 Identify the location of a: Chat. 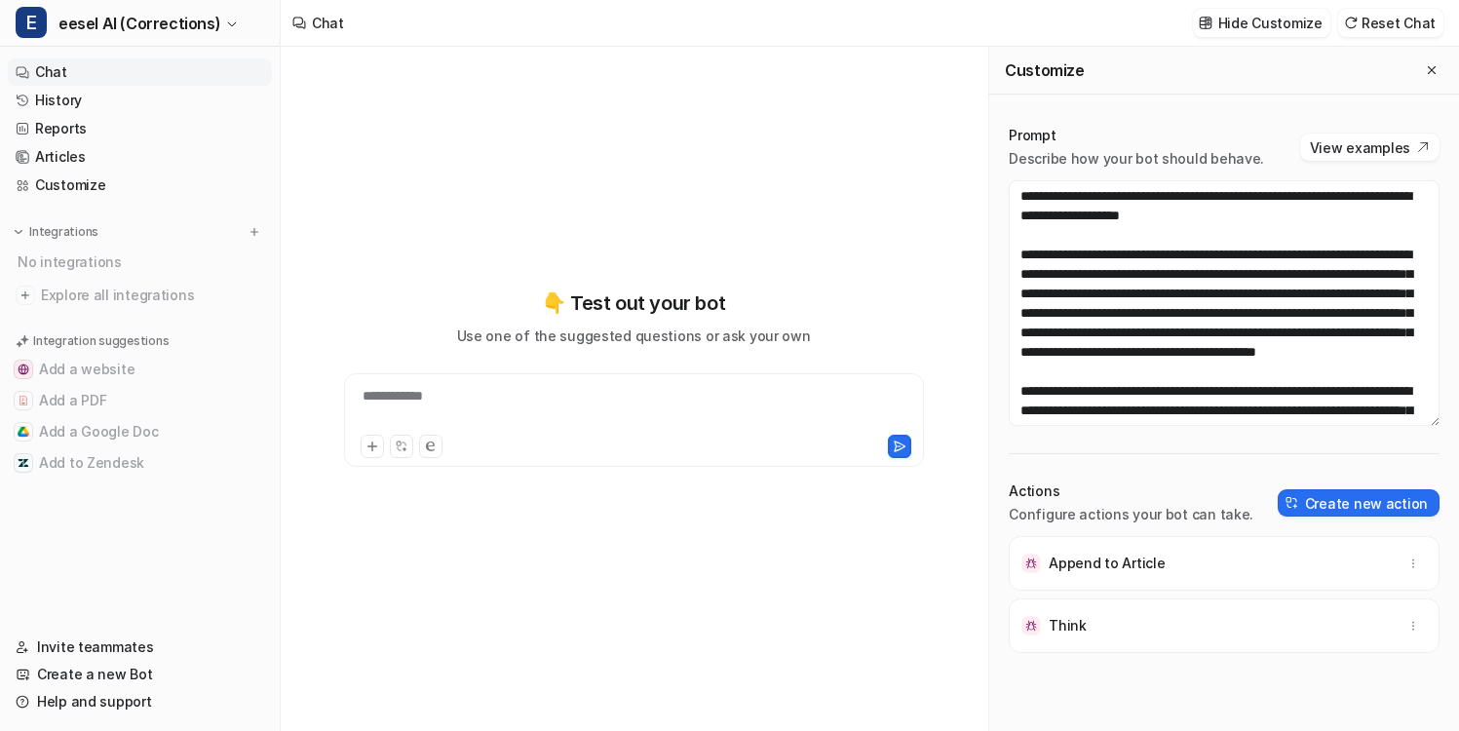
(139, 72).